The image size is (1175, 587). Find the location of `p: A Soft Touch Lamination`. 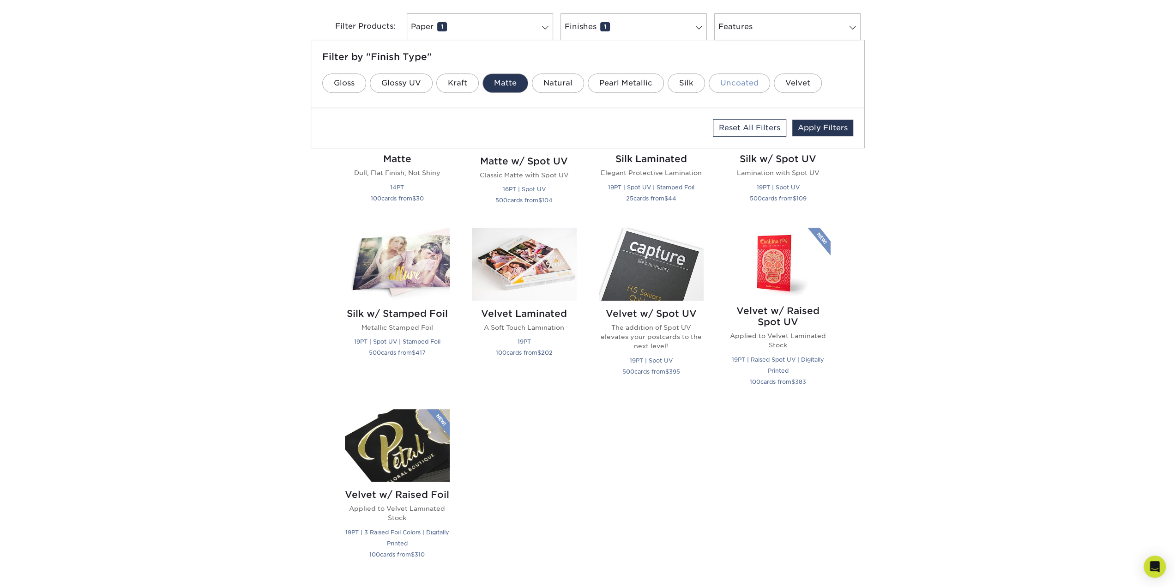

p: A Soft Touch Lamination is located at coordinates (524, 327).